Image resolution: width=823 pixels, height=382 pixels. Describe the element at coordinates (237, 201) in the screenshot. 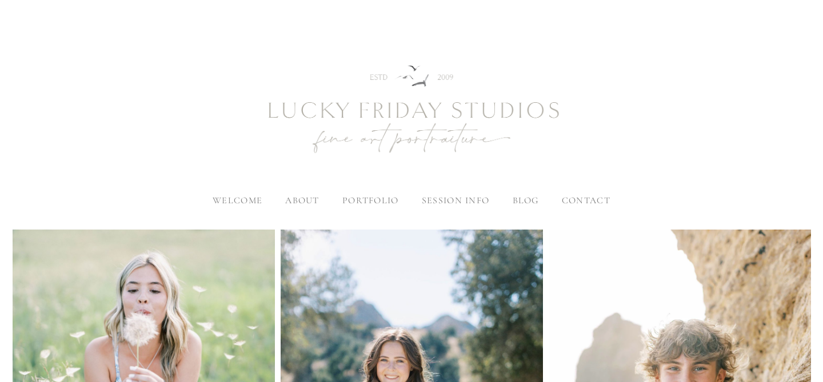

I see `a: welcome` at that location.